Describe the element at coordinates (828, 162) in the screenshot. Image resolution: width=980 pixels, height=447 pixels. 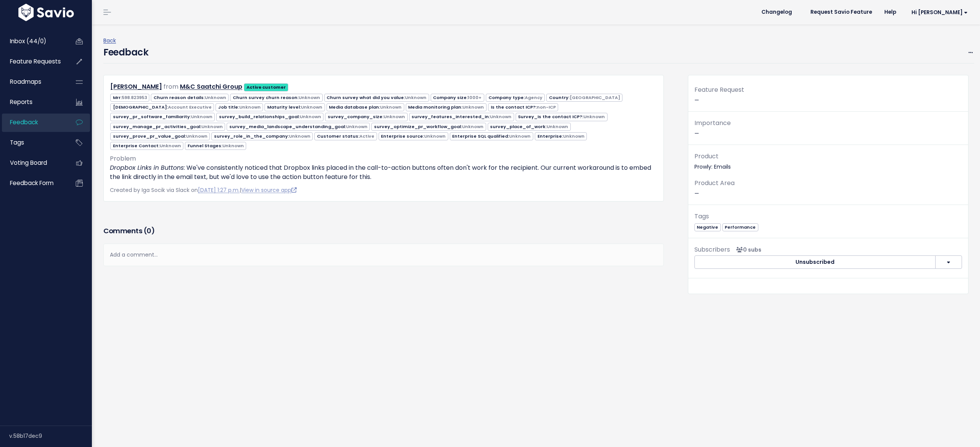
I see `p: Prowly: Emails` at that location.